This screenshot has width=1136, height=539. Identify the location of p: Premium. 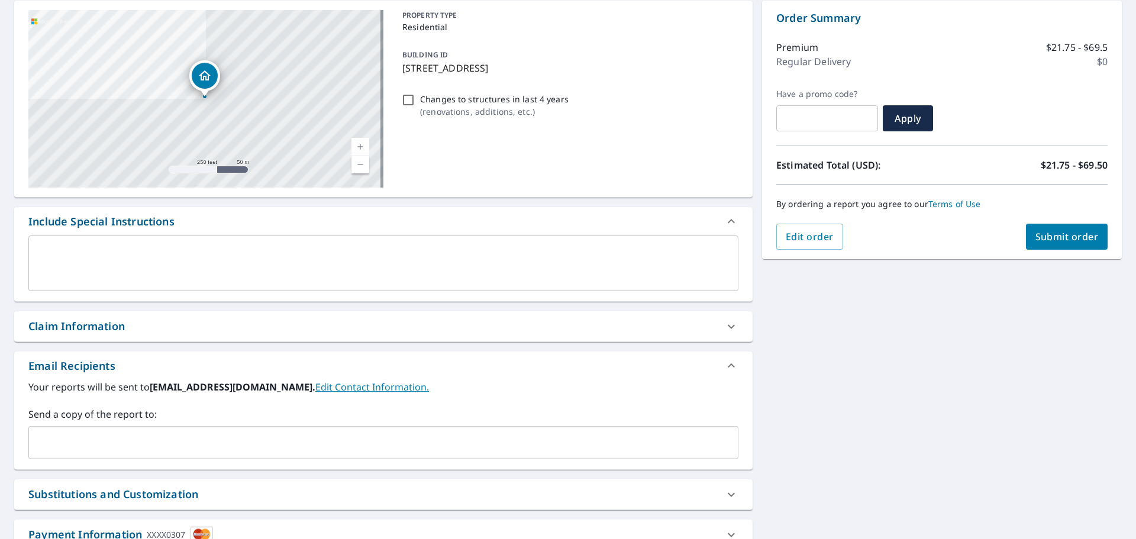
(797, 47).